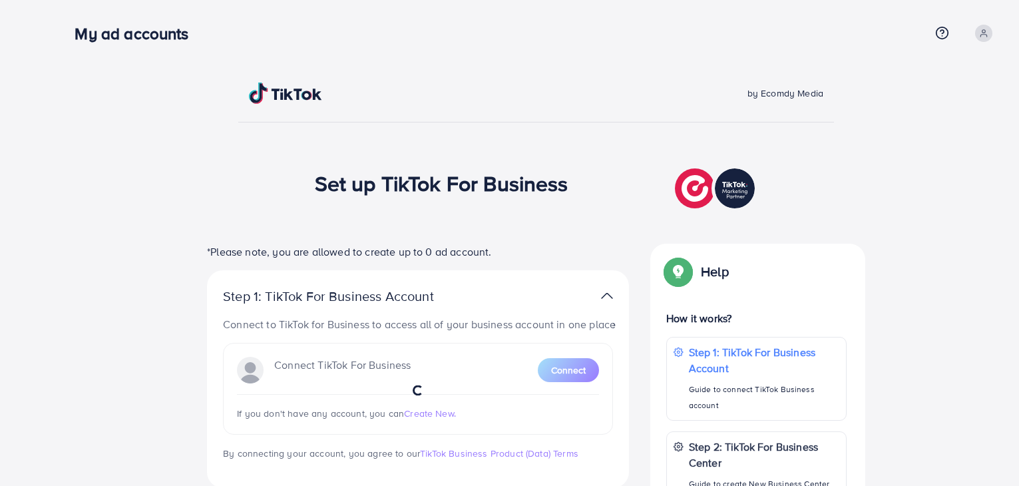  I want to click on p: *Please note, you are allowed to create up to 0 ad account., so click(418, 252).